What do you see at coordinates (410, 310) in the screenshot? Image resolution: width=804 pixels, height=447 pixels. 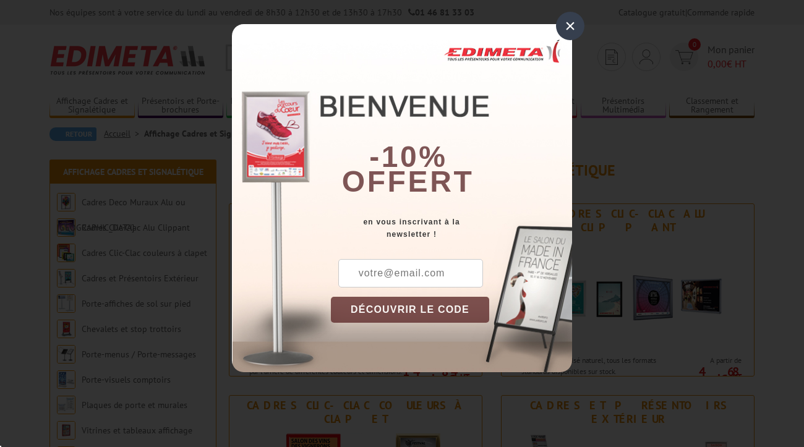 I see `button: DÉCOUVRIR LE CODE` at bounding box center [410, 310].